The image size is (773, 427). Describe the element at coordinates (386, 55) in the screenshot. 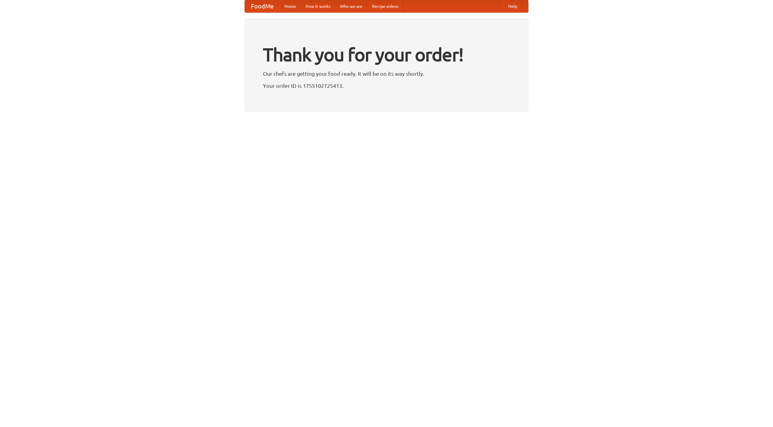

I see `h1: Thank you for your order!` at that location.